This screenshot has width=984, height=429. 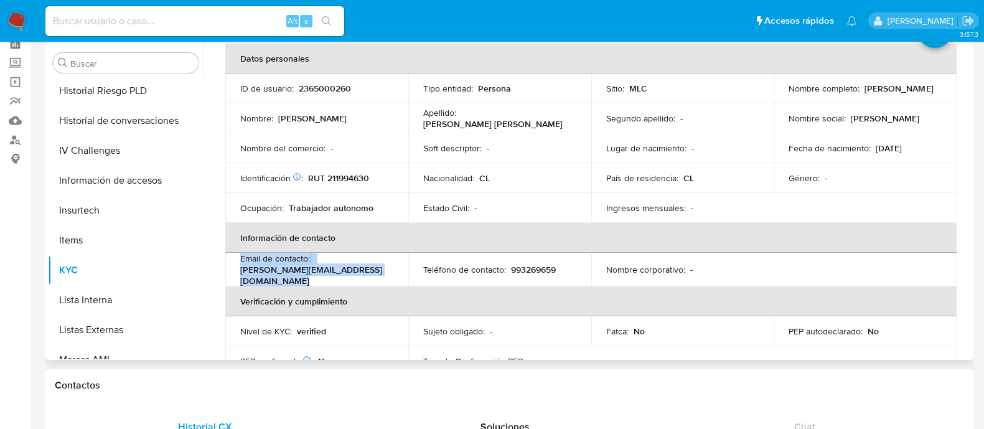 I want to click on h1: Contactos, so click(x=509, y=385).